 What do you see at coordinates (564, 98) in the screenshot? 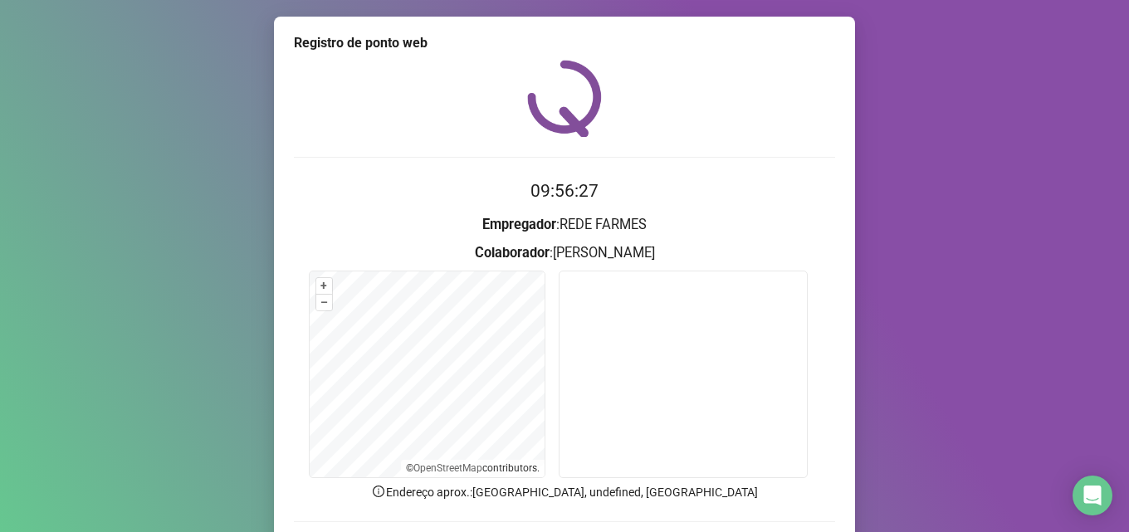
I see `img: QRPoint` at bounding box center [564, 98].